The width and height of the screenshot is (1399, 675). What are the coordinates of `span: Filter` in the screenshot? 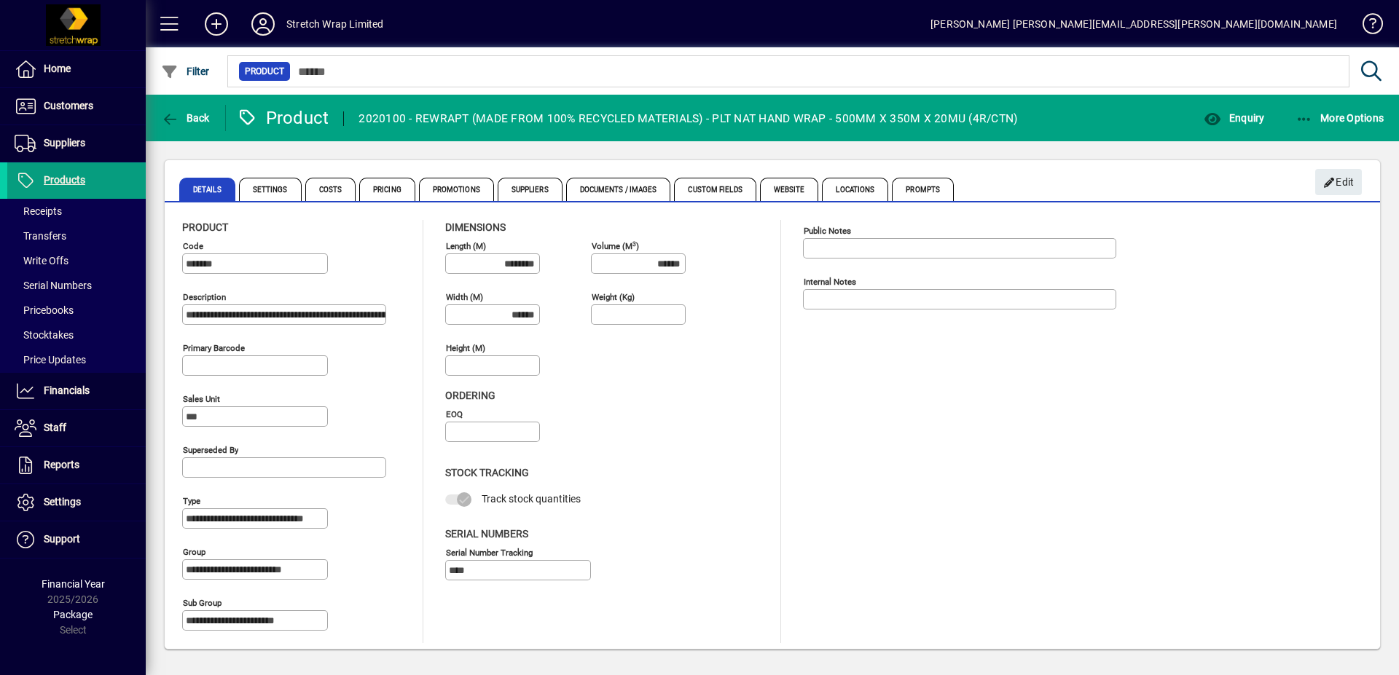 It's located at (185, 71).